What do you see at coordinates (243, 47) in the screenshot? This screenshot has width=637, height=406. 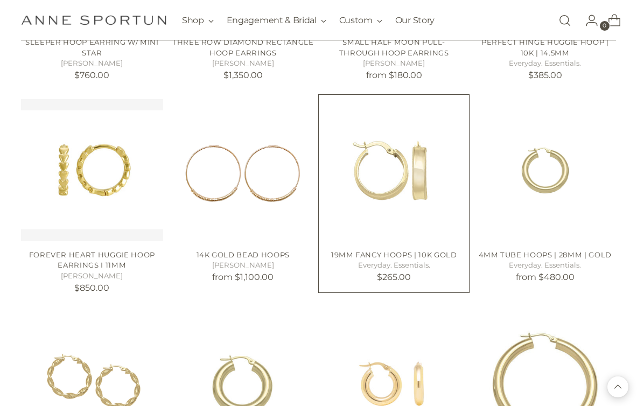 I see `a: Three Row Diamond Rectangle Hoop Earrings` at bounding box center [243, 47].